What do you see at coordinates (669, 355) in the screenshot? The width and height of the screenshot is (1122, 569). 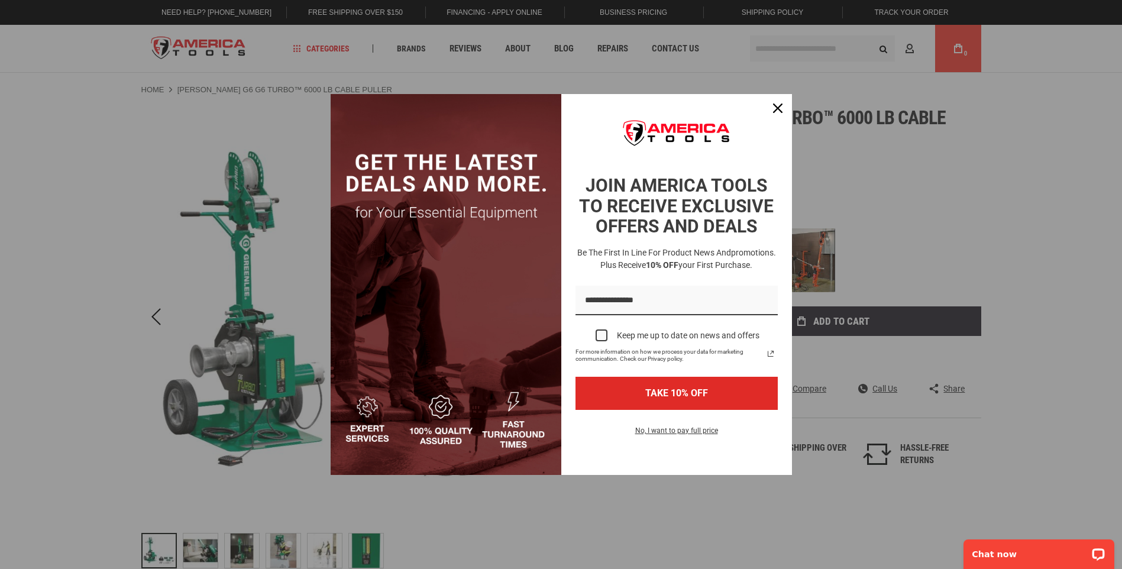 I see `span: For more information on how we process your data for marketing communication. Check our Privacy p...` at bounding box center [669, 355].